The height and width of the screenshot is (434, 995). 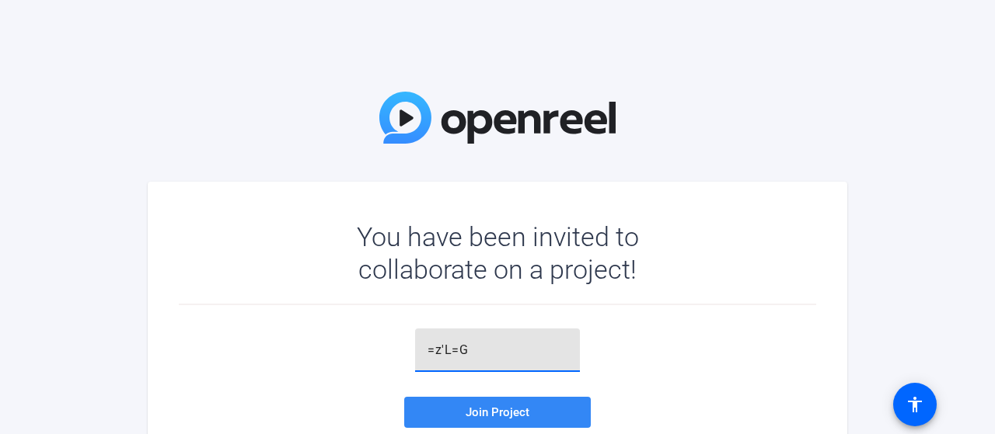 What do you see at coordinates (914, 405) in the screenshot?
I see `mat-icon: accessibility` at bounding box center [914, 405].